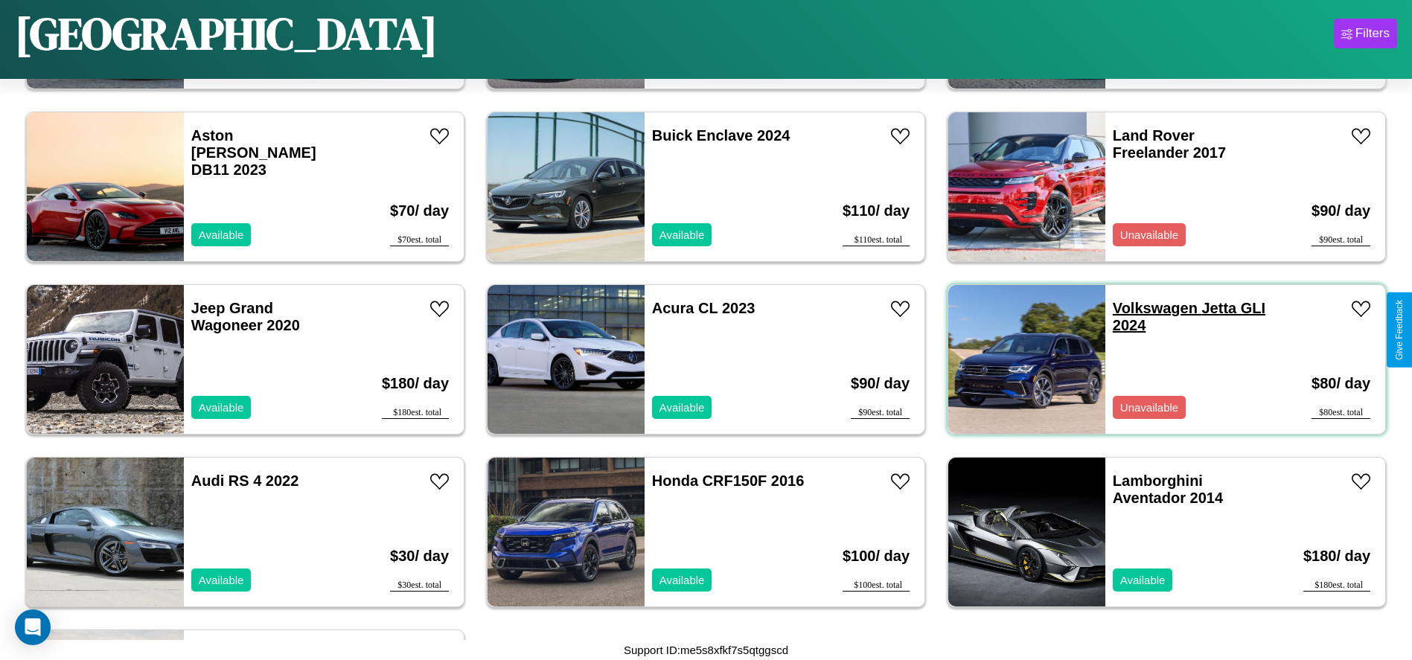 This screenshot has width=1412, height=660. I want to click on a: Volkswagen Jetta GLI 2024, so click(1189, 316).